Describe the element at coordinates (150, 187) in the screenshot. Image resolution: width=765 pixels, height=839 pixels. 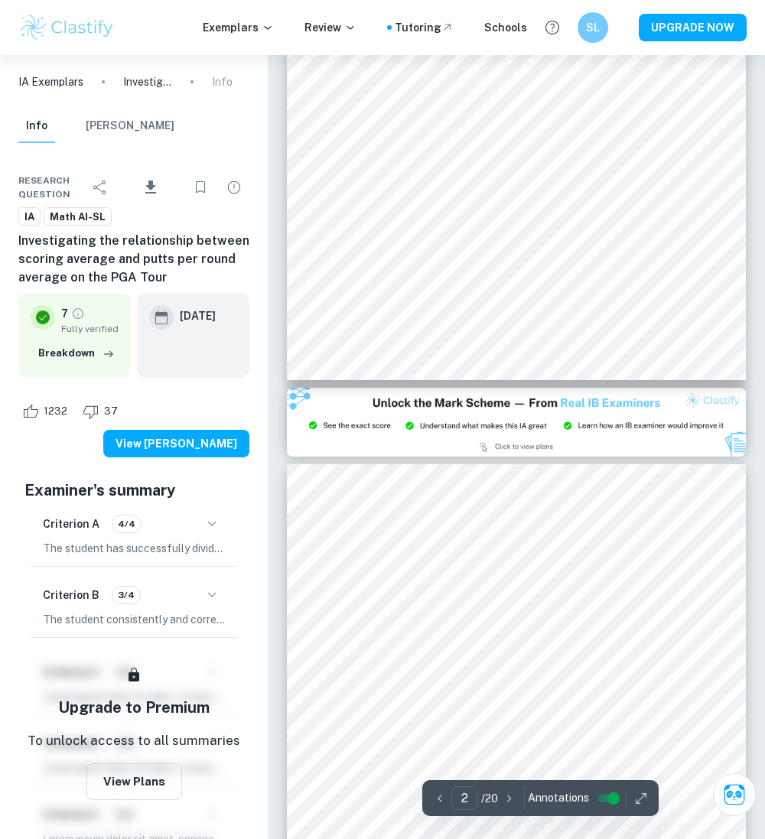
I see `div: Download` at that location.